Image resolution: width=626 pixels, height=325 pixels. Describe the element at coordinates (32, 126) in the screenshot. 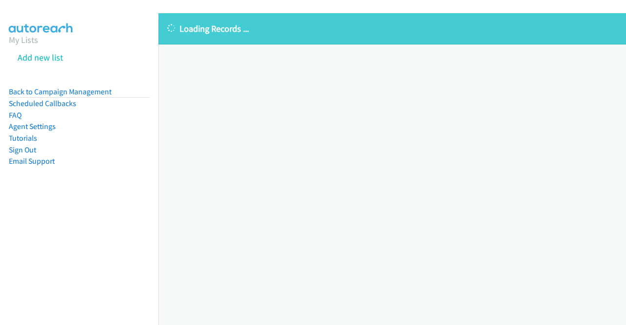

I see `a: Agent Settings` at that location.